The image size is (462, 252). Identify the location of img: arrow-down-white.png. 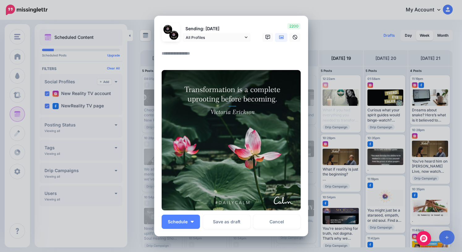
(192, 222).